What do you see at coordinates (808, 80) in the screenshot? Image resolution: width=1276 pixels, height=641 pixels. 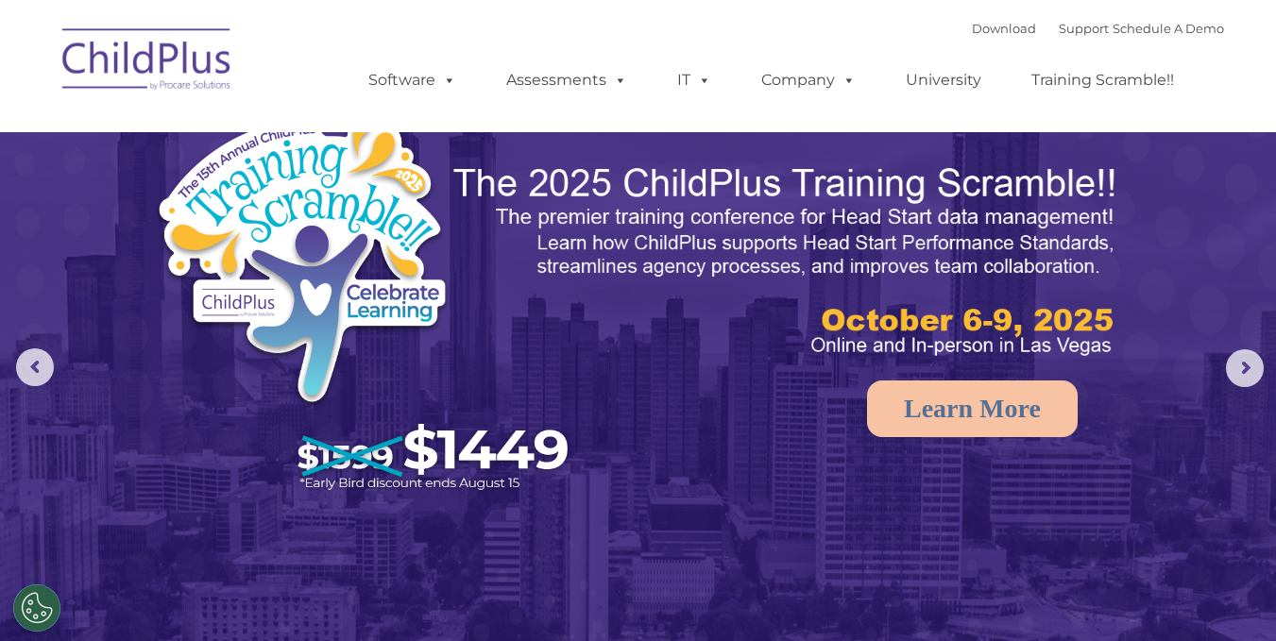 I see `a: Company` at bounding box center [808, 80].